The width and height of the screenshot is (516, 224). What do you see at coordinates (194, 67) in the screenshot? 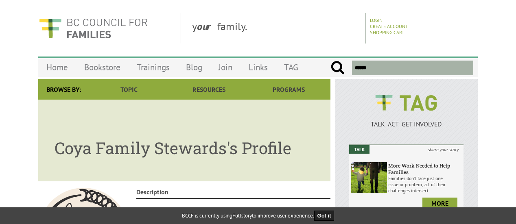
I see `a: Blog` at bounding box center [194, 67].